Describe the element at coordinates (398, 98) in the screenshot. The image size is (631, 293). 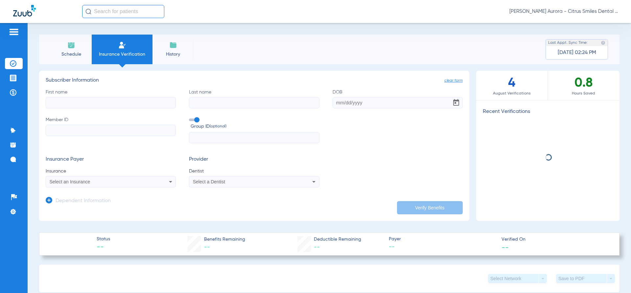
I see `label: DOB` at that location.